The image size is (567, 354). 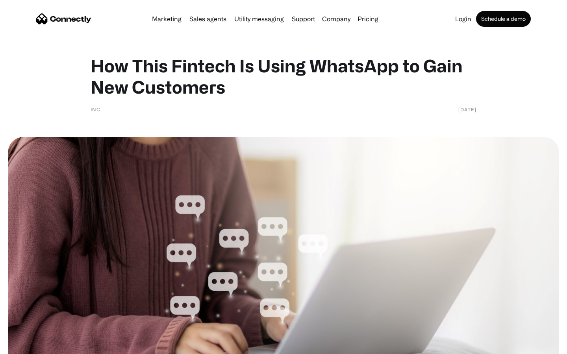 I want to click on a: Pricing, so click(x=368, y=19).